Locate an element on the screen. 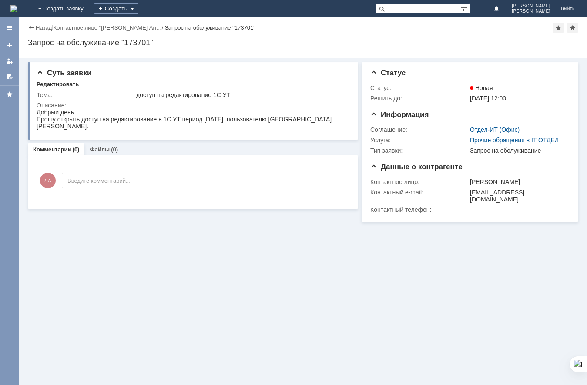 This screenshot has width=587, height=385. span: Суть заявки is located at coordinates (64, 73).